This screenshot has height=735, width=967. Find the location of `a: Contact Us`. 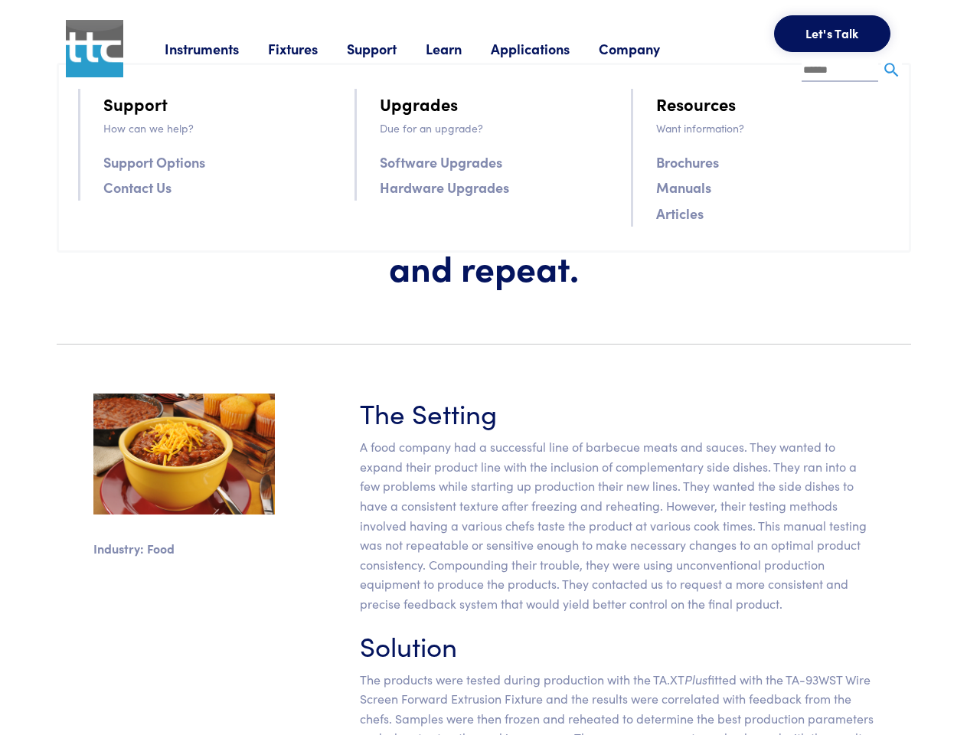

a: Contact Us is located at coordinates (137, 187).